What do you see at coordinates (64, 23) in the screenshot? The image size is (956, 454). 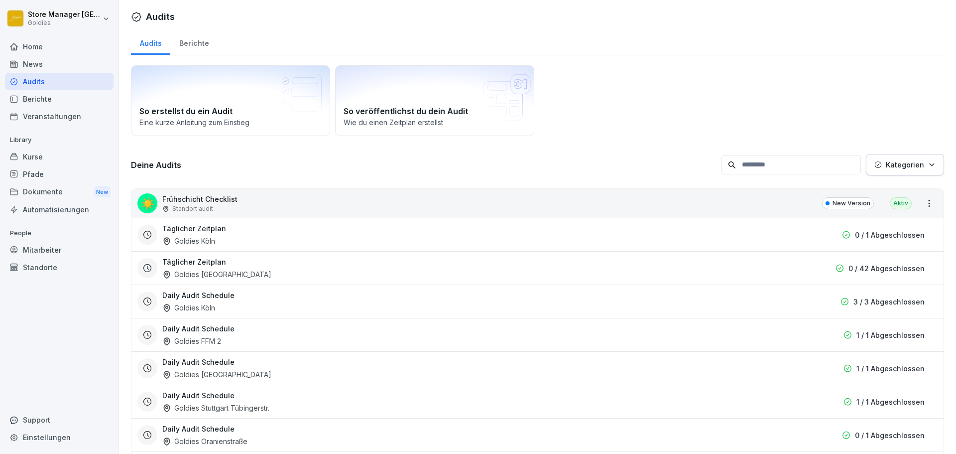 I see `p: Goldies` at bounding box center [64, 23].